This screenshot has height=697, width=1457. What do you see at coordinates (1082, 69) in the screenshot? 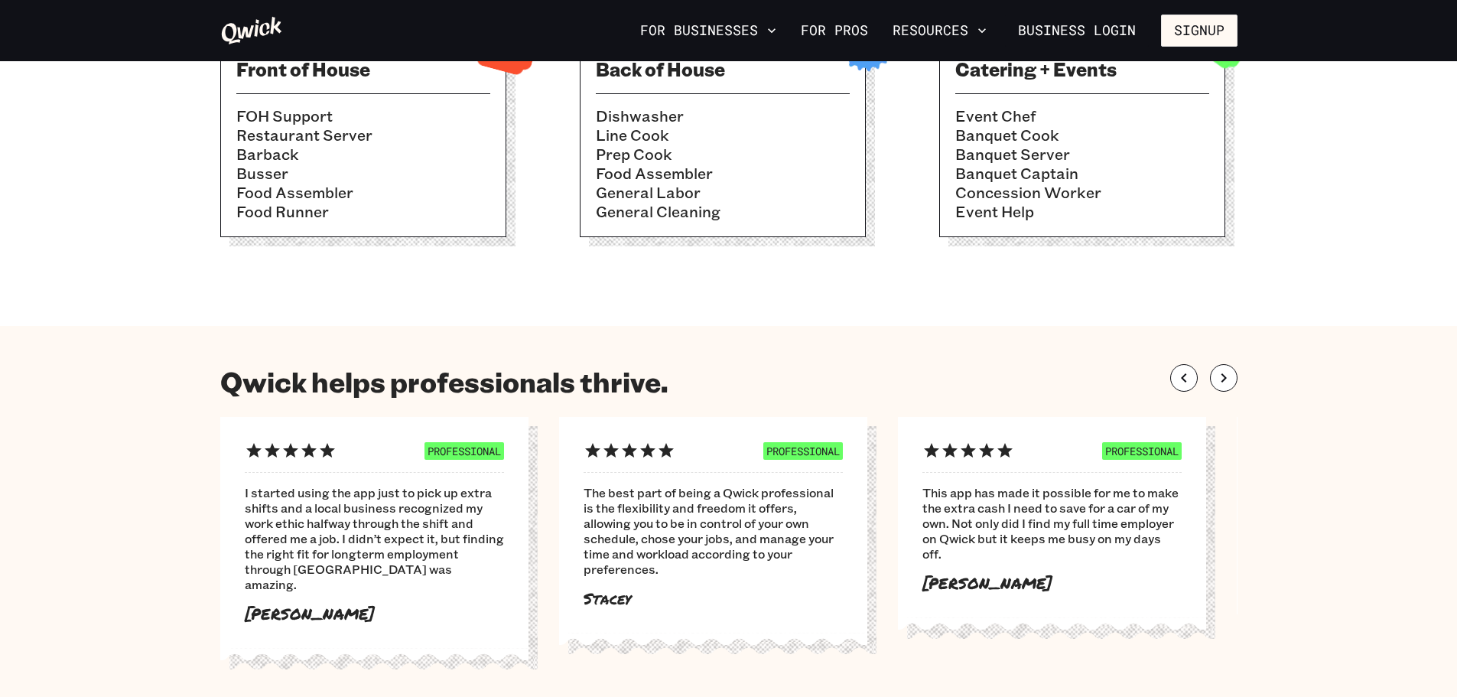
I see `h3: Catering + Events` at bounding box center [1082, 69].